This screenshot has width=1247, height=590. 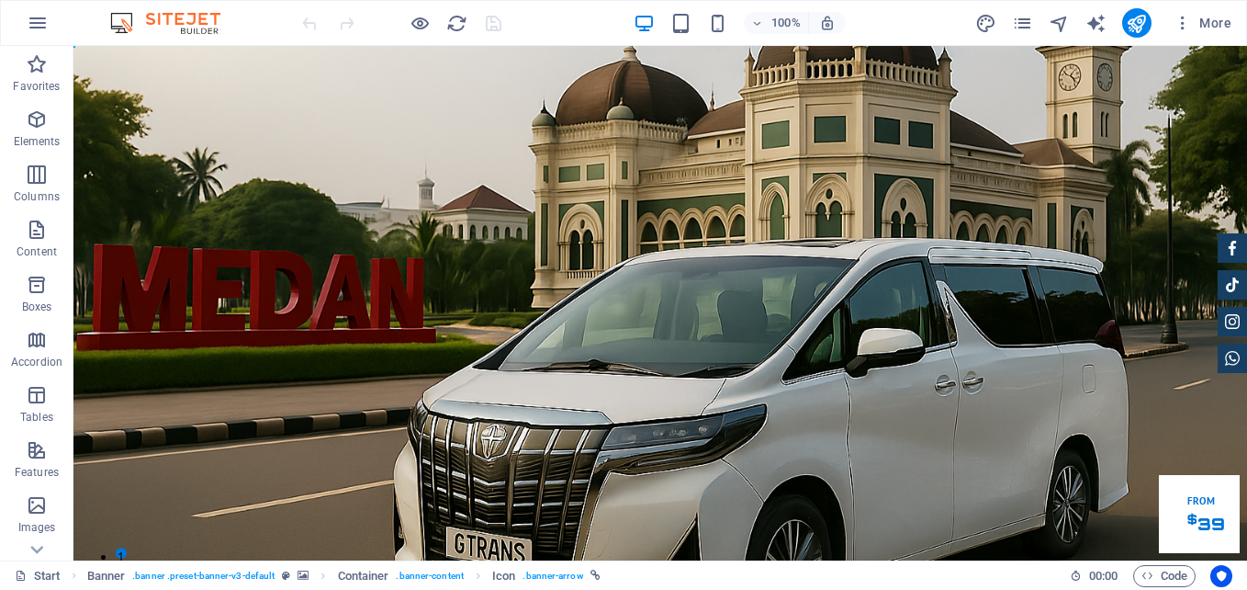 I want to click on i: AI Writer, so click(x=1096, y=23).